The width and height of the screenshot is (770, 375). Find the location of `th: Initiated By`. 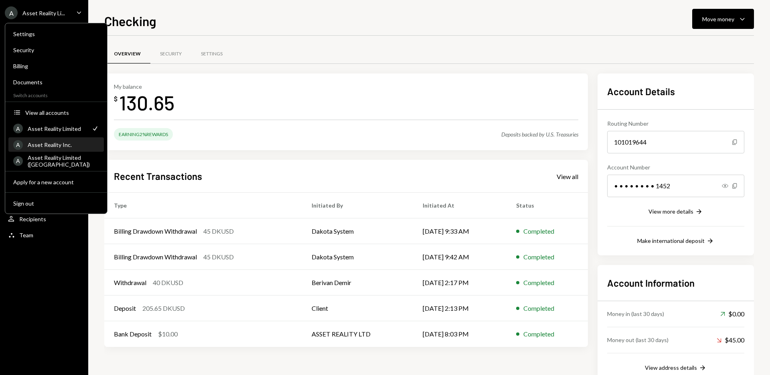

th: Initiated By is located at coordinates (357, 205).